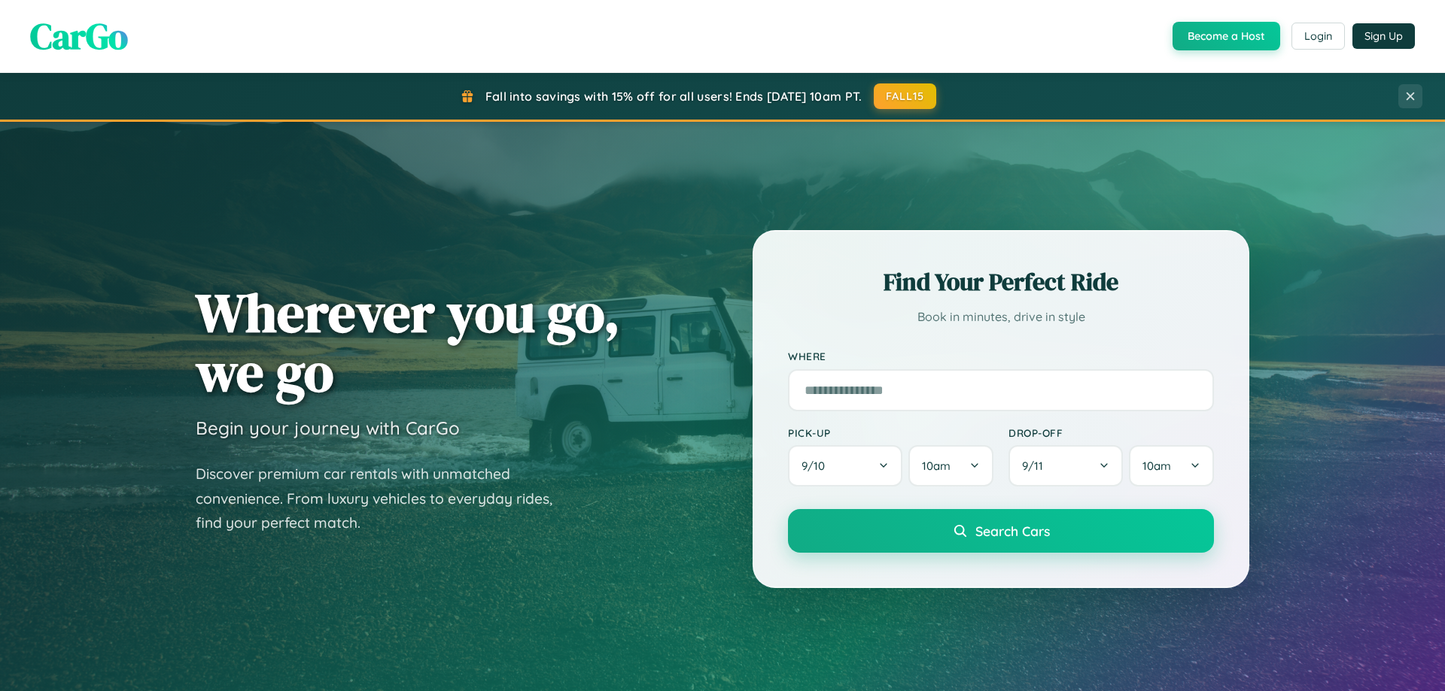 Image resolution: width=1445 pixels, height=691 pixels. Describe the element at coordinates (327, 428) in the screenshot. I see `h3: Begin your journey with CarGo` at that location.